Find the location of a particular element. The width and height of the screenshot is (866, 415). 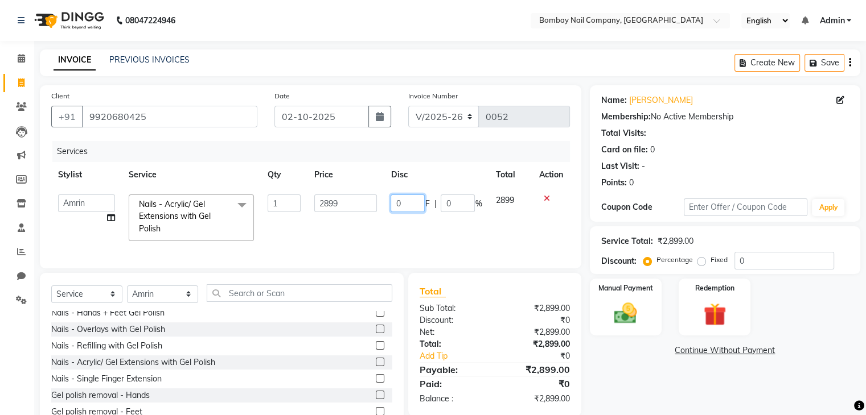

img: _gift.svg is located at coordinates (714, 315).